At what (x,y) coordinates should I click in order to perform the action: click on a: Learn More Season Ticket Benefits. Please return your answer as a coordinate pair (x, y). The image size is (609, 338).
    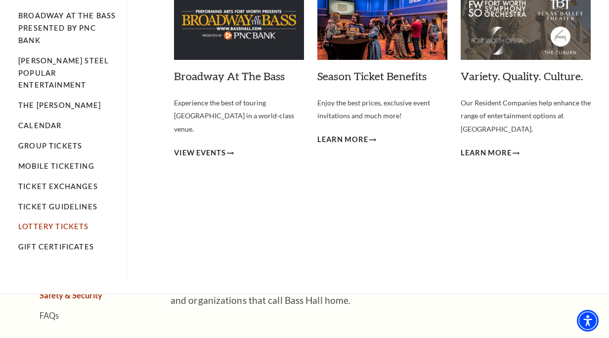
    Looking at the image, I should click on (346, 139).